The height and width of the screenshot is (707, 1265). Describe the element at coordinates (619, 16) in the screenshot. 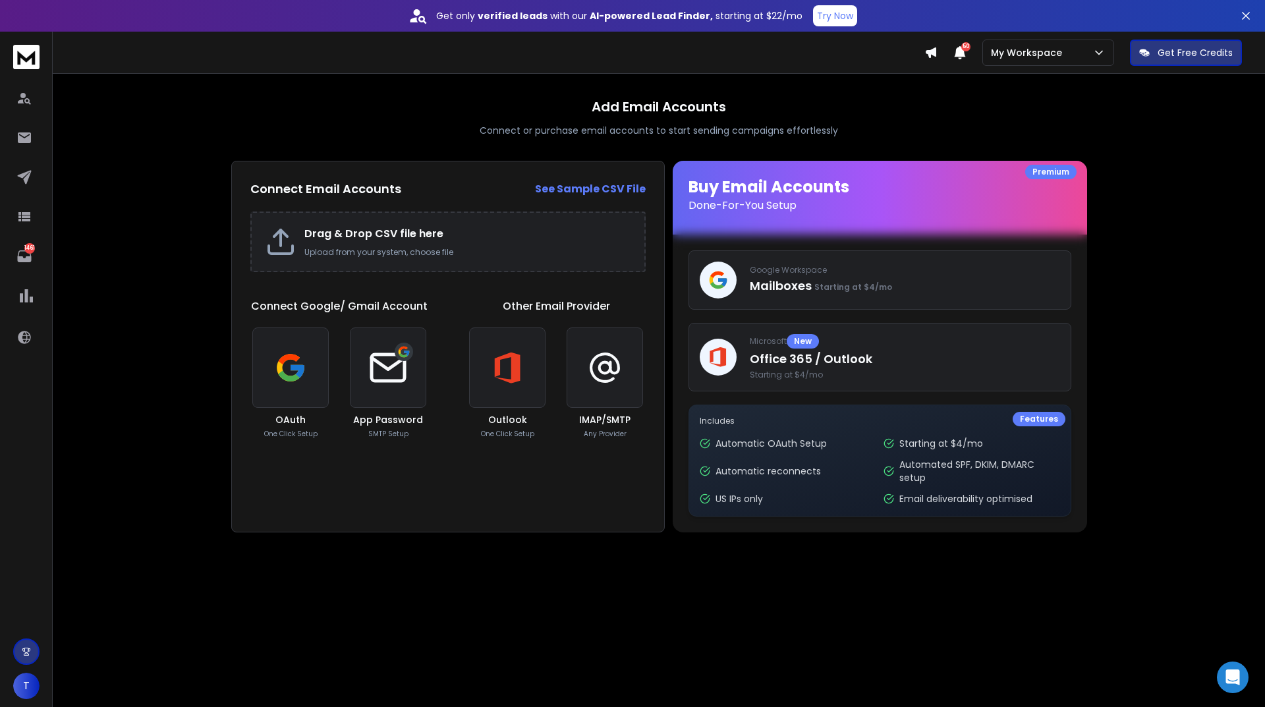

I see `p: Get only with our starting at $22/mo` at that location.